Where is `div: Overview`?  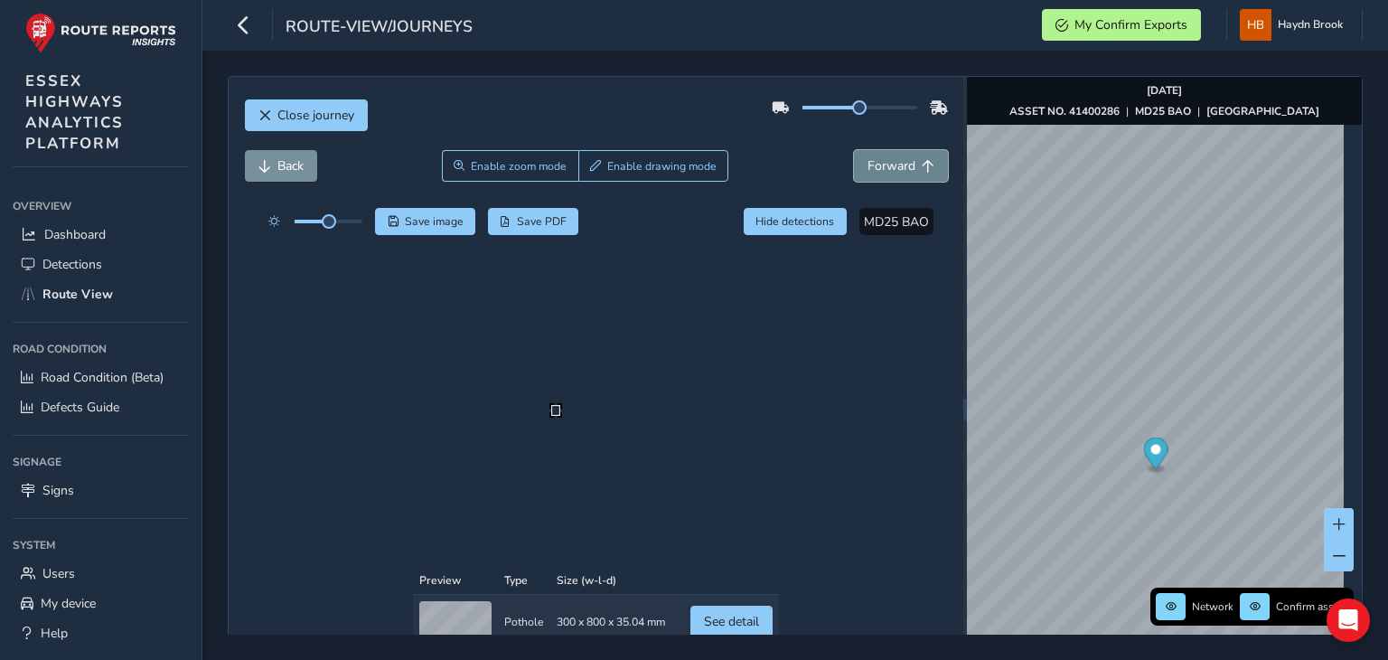
div: Overview is located at coordinates (100, 206).